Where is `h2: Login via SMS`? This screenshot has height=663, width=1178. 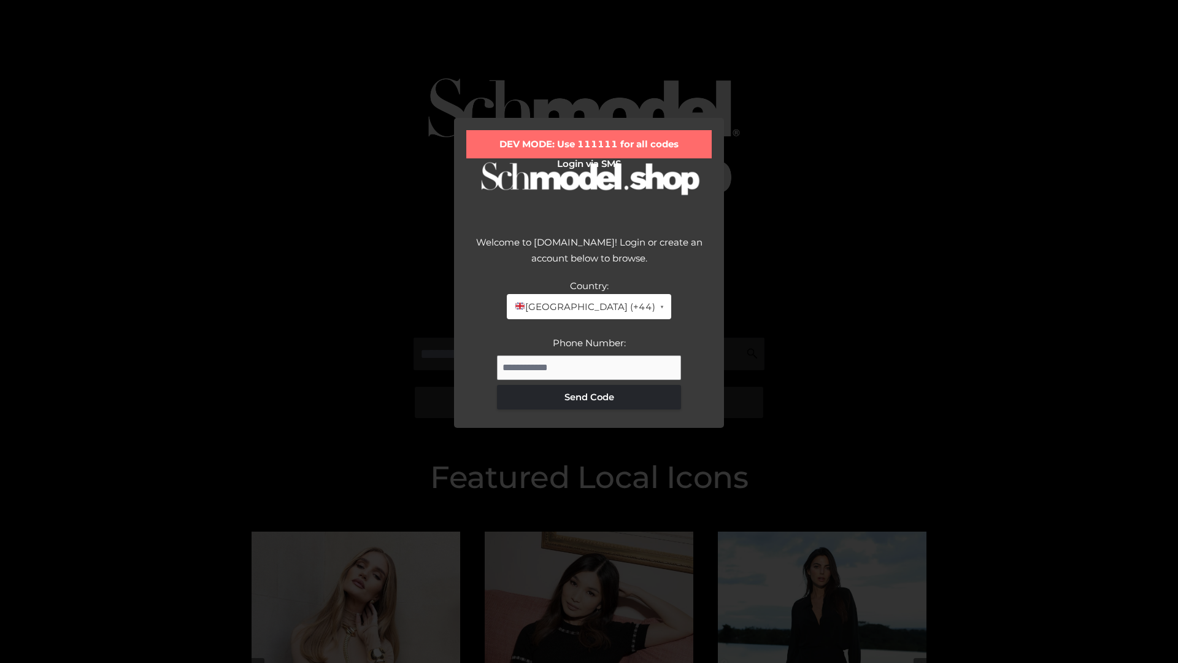
h2: Login via SMS is located at coordinates (589, 164).